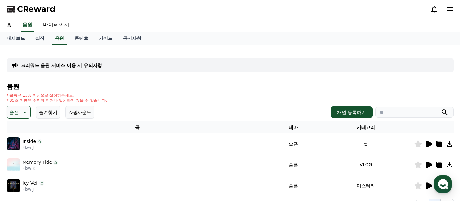 This screenshot has width=460, height=201. Describe the element at coordinates (57, 101) in the screenshot. I see `p: * 35초 미만은 수익이 적거나 발생하지 않을 수 있습니다.` at that location.